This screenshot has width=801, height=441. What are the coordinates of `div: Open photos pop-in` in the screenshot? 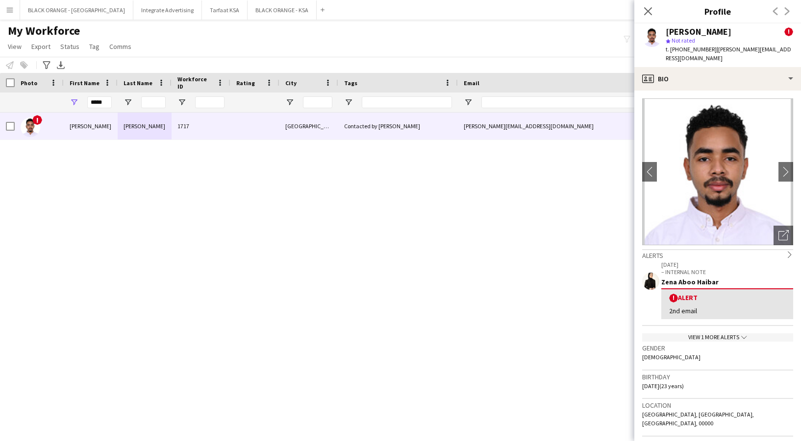 It's located at (783, 236).